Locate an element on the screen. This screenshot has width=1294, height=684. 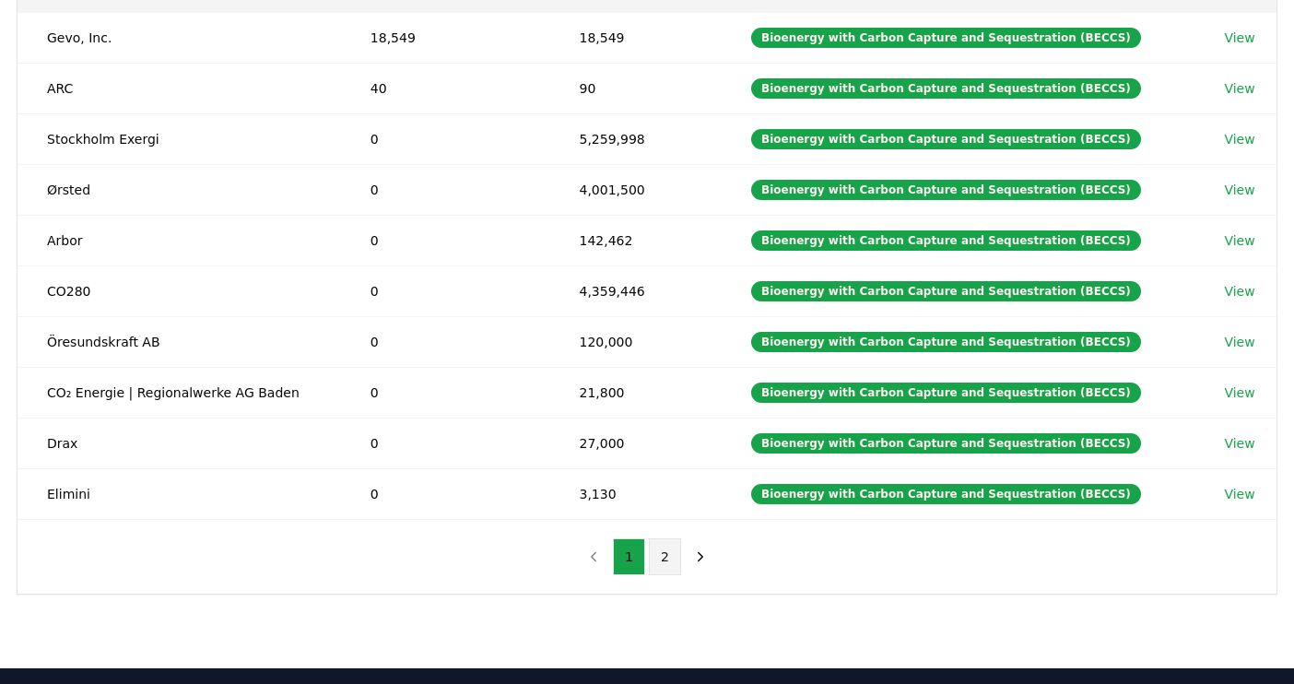
td: Elimini is located at coordinates (179, 493).